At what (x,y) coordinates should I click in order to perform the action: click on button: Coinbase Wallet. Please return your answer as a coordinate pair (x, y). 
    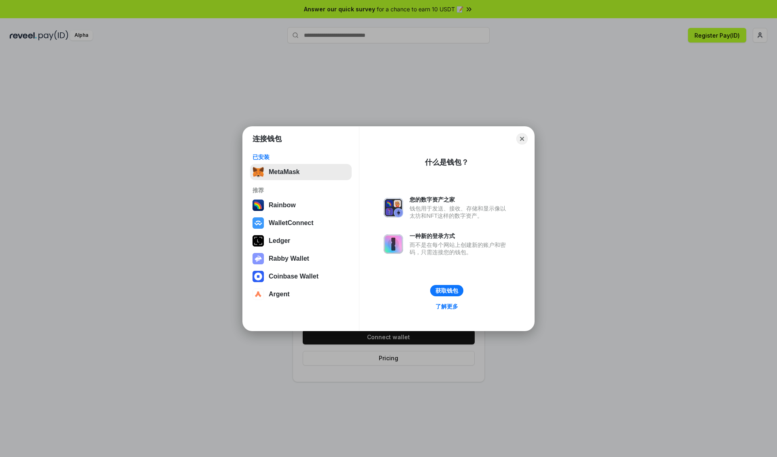
    Looking at the image, I should click on (301, 276).